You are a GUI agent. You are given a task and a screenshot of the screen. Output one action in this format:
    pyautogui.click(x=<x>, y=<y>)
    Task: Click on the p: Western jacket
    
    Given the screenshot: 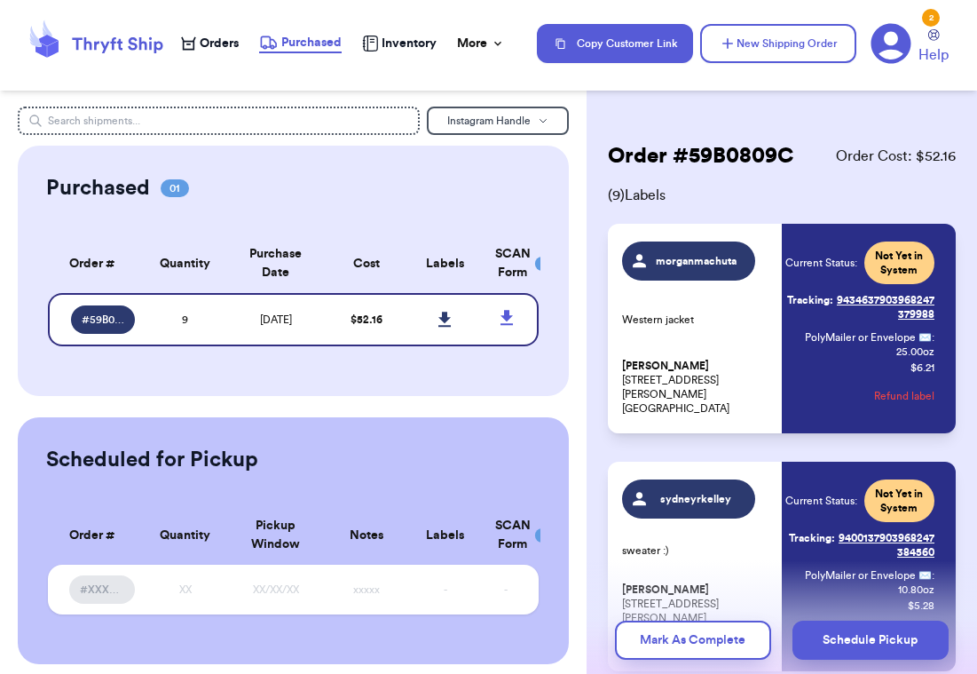 What is the action you would take?
    pyautogui.click(x=697, y=320)
    